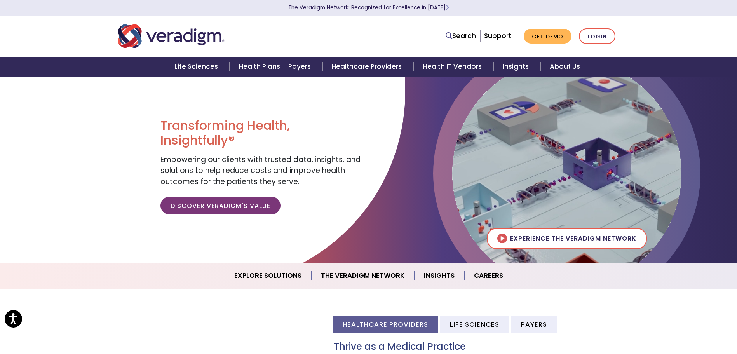 The height and width of the screenshot is (354, 737). Describe the element at coordinates (363, 276) in the screenshot. I see `a: The Veradigm Network` at that location.